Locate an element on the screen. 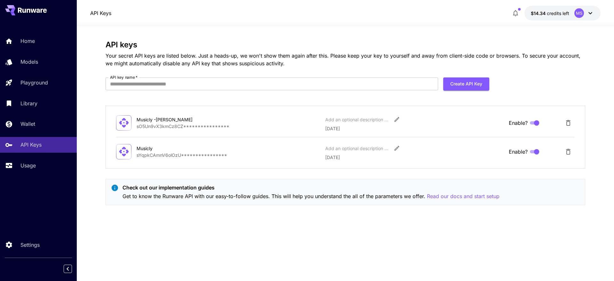  p: Settings is located at coordinates (30, 244).